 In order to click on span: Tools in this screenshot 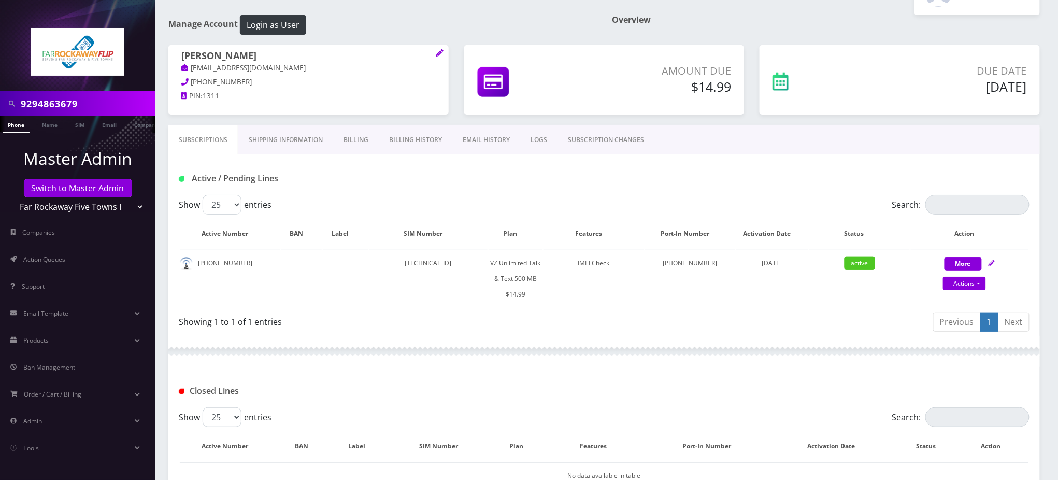, I will do `click(31, 448)`.